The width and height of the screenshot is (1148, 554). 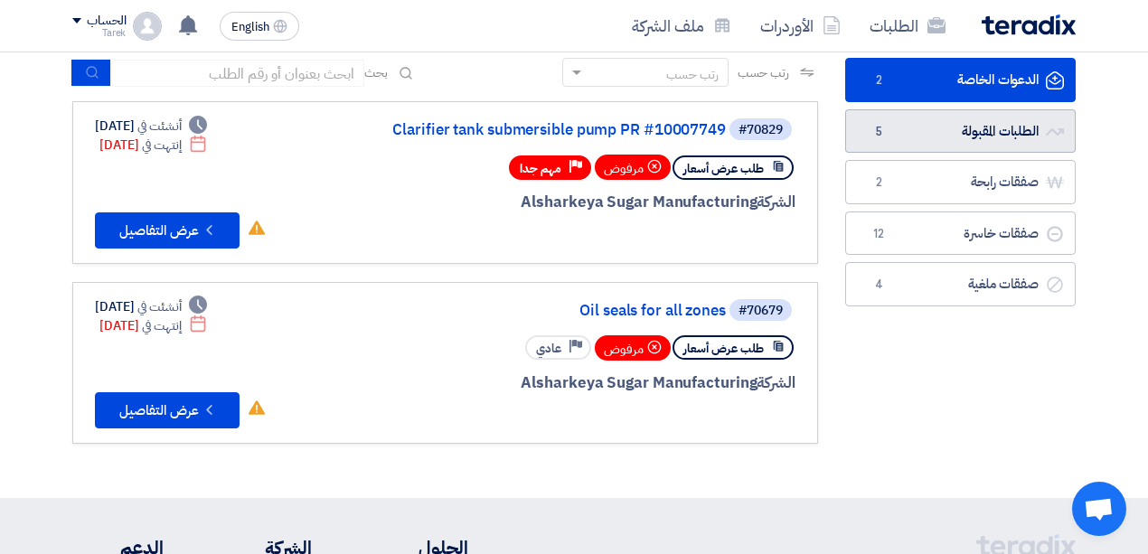 What do you see at coordinates (99, 33) in the screenshot?
I see `div: Tarek` at bounding box center [99, 33].